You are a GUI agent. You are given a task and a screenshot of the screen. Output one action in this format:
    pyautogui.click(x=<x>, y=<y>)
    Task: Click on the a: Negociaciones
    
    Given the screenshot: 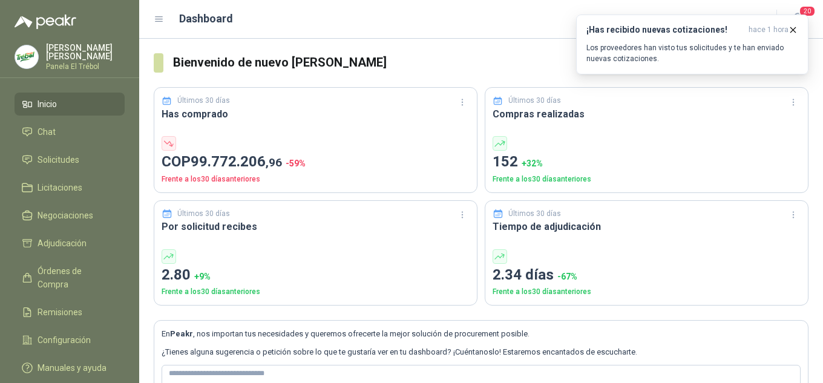 What is the action you would take?
    pyautogui.click(x=70, y=215)
    